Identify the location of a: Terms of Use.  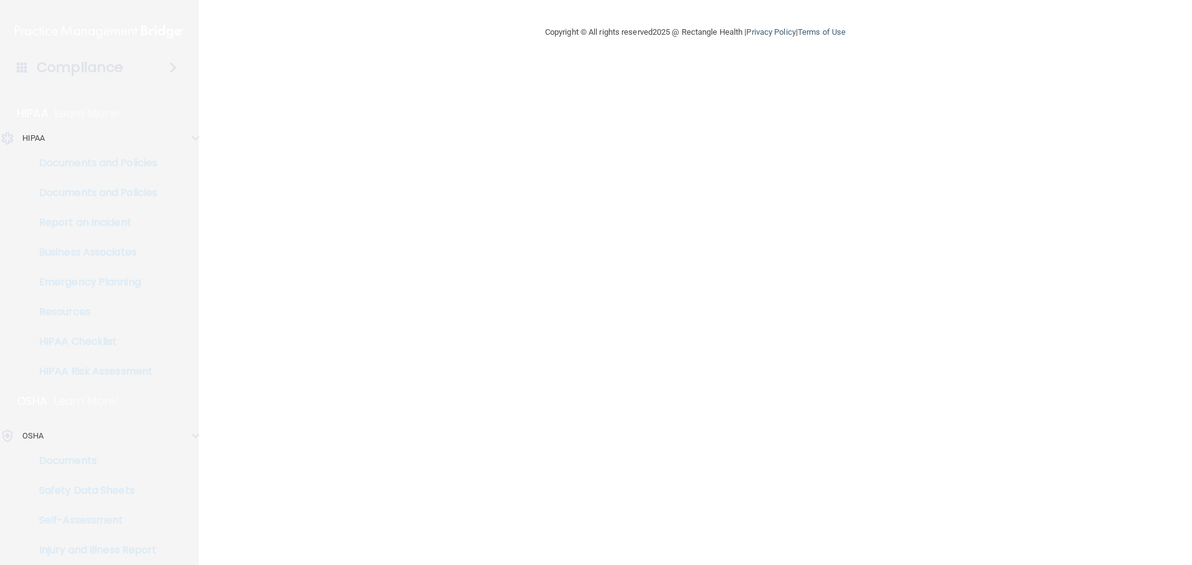
(821, 32).